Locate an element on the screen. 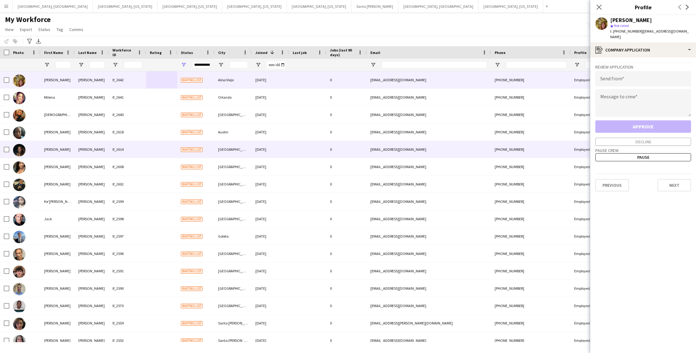 This screenshot has width=696, height=353. img: Iman Girgis is located at coordinates (19, 116).